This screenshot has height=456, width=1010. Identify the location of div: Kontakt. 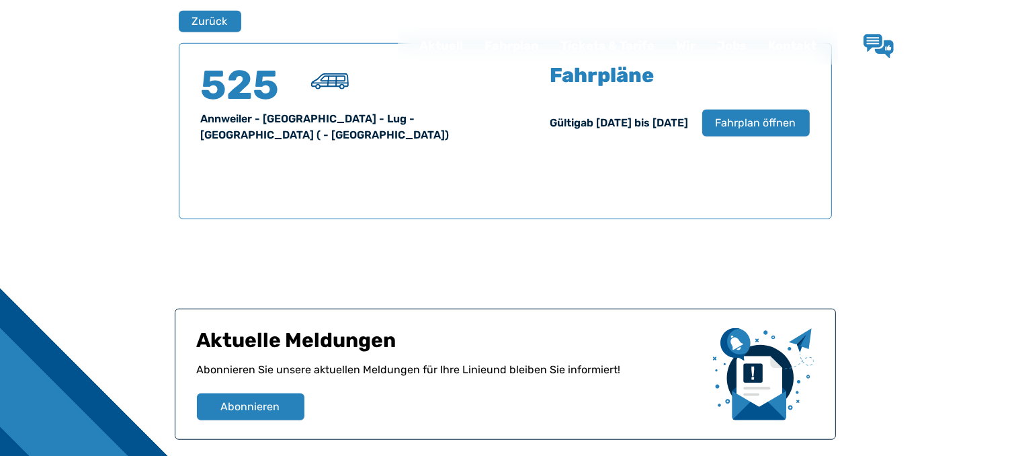
(793, 46).